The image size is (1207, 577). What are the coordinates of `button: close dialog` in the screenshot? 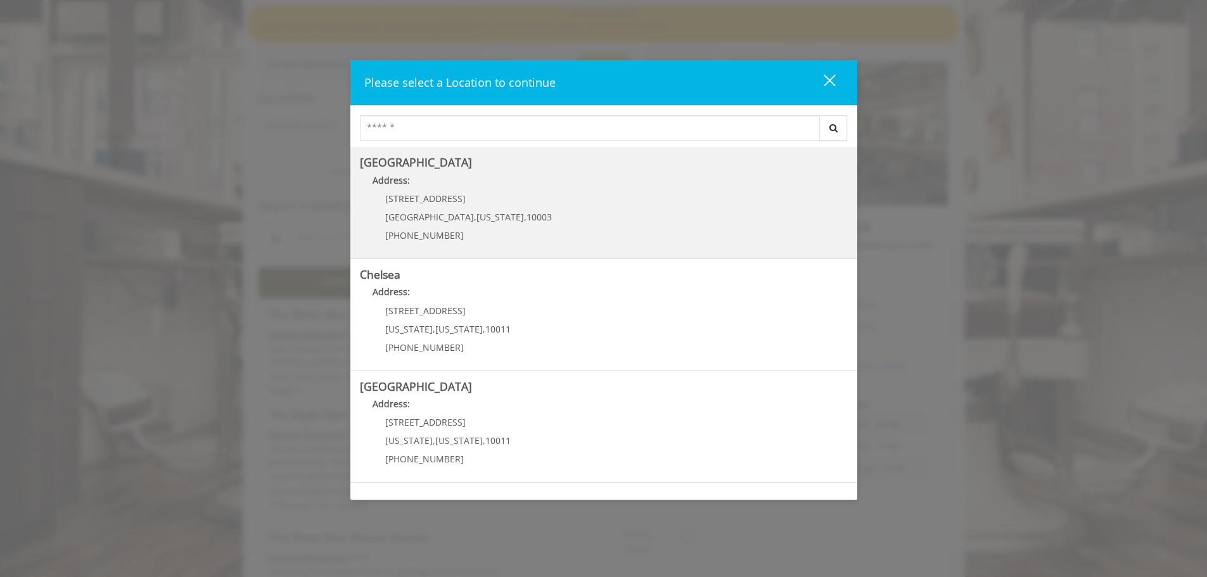 It's located at (822, 82).